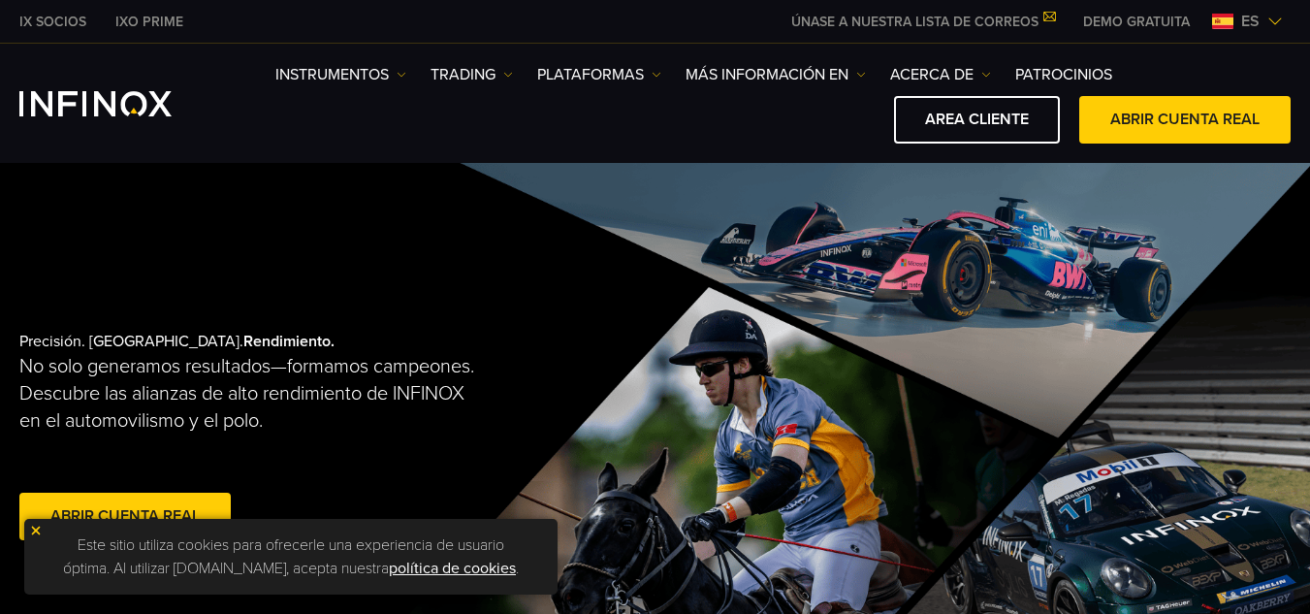 The width and height of the screenshot is (1310, 614). I want to click on a: Abrir cuenta real, so click(125, 516).